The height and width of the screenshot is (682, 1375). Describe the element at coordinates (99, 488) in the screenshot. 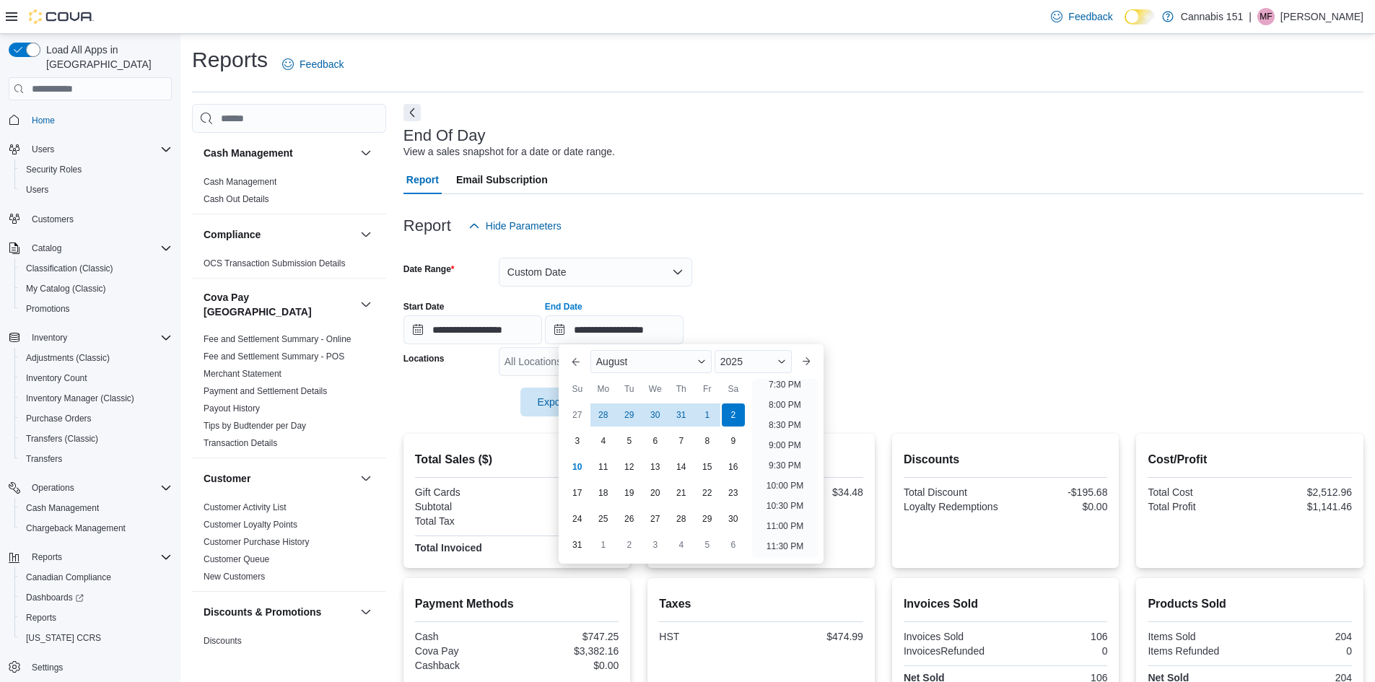

I see `span: Operations` at that location.